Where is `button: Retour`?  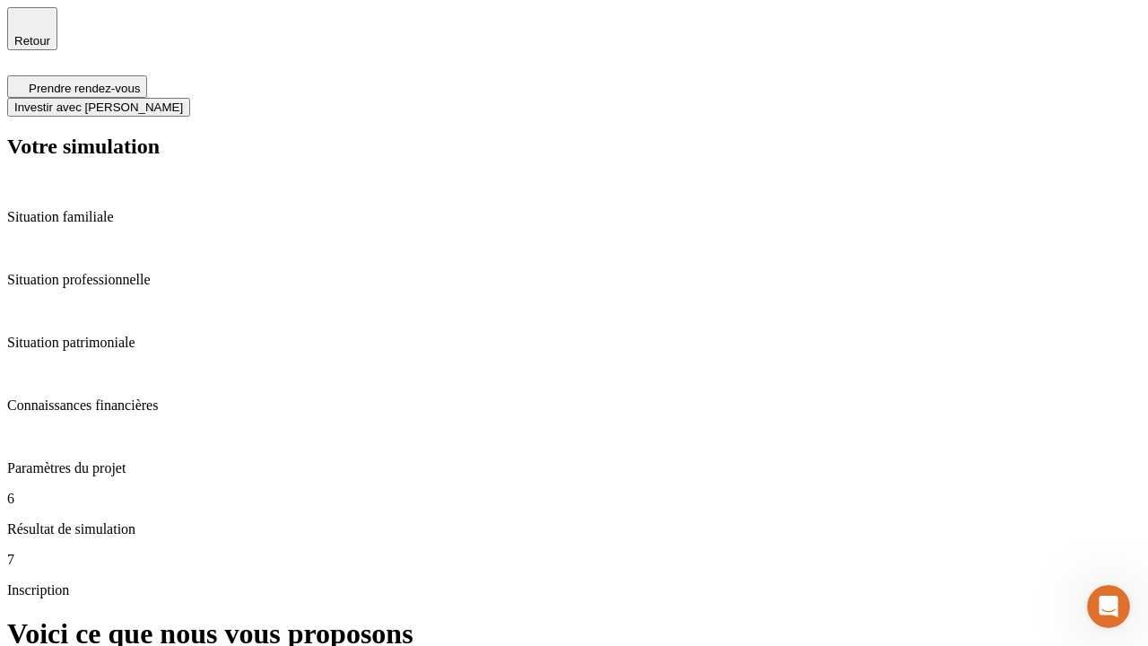
button: Retour is located at coordinates (32, 29).